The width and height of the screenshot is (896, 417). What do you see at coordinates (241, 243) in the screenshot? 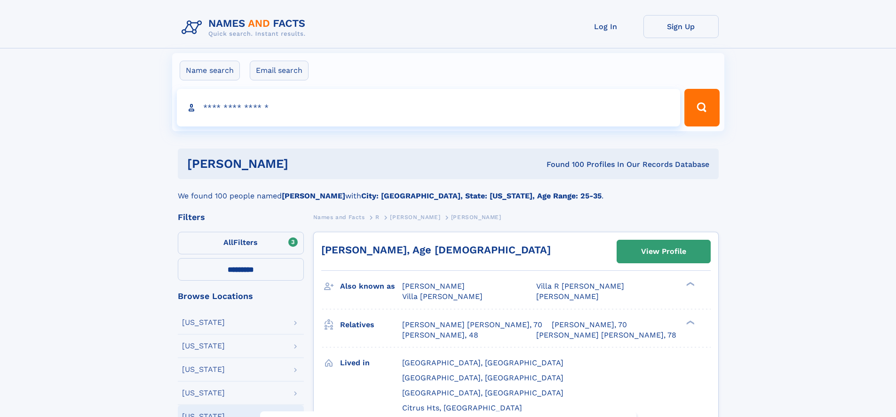
I see `label: Filters` at bounding box center [241, 243].